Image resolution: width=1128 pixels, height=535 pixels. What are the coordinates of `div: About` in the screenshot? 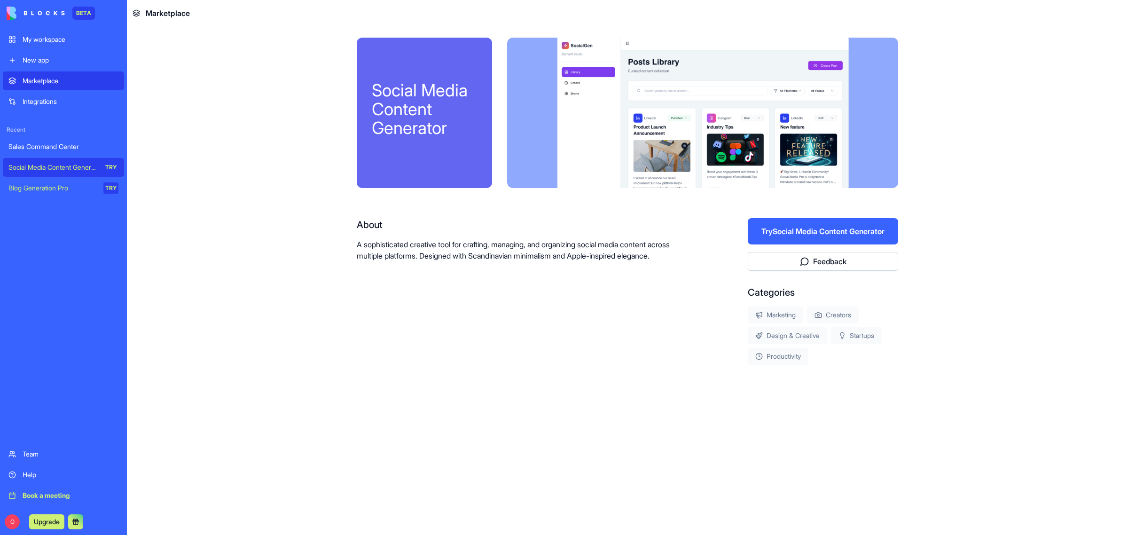 It's located at (522, 225).